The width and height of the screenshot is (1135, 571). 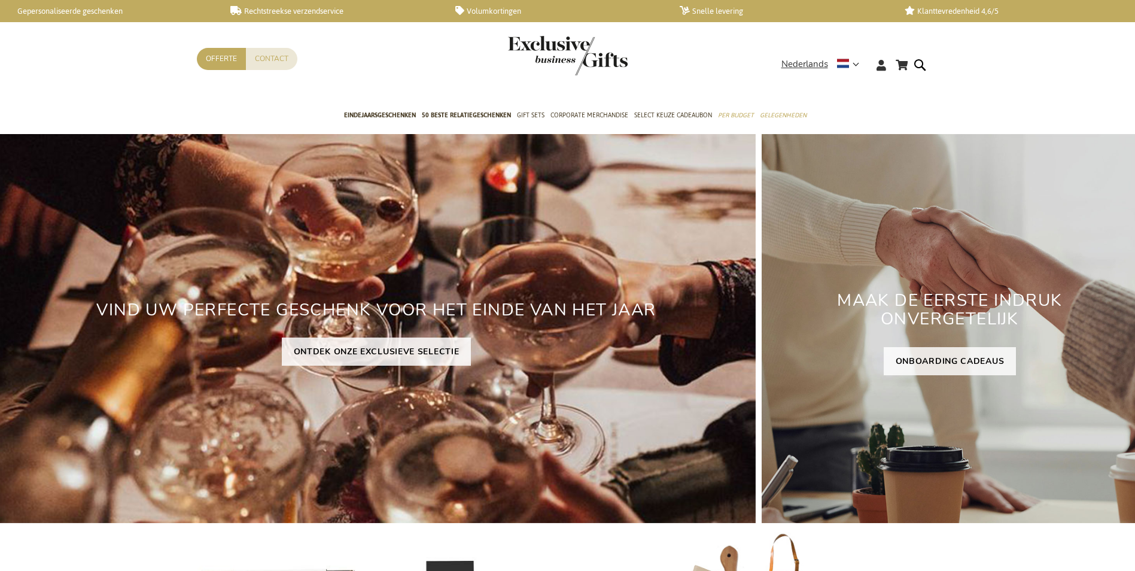 What do you see at coordinates (736, 115) in the screenshot?
I see `span: Per Budget` at bounding box center [736, 115].